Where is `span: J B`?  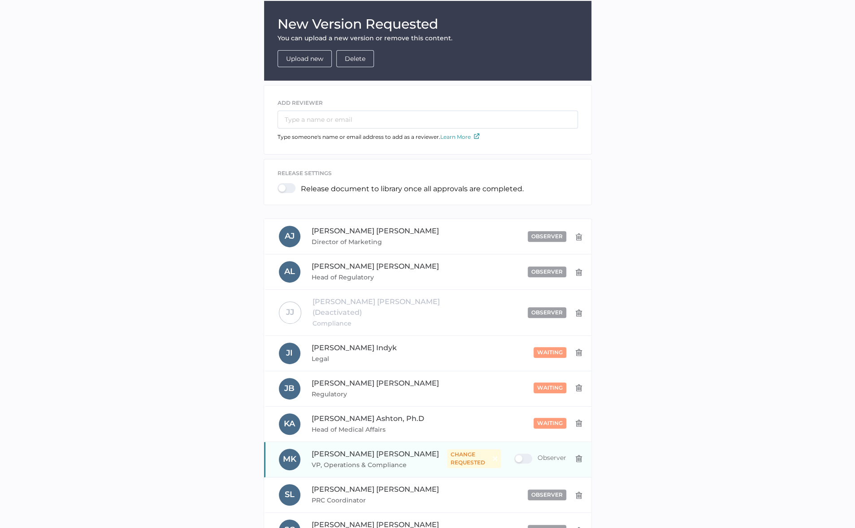 span: J B is located at coordinates (289, 389).